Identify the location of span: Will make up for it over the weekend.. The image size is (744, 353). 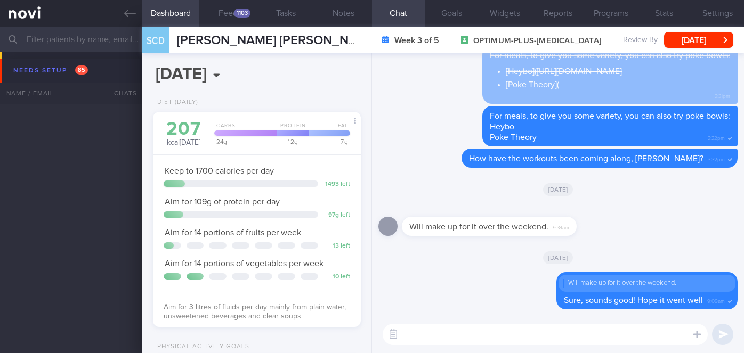
(479, 227).